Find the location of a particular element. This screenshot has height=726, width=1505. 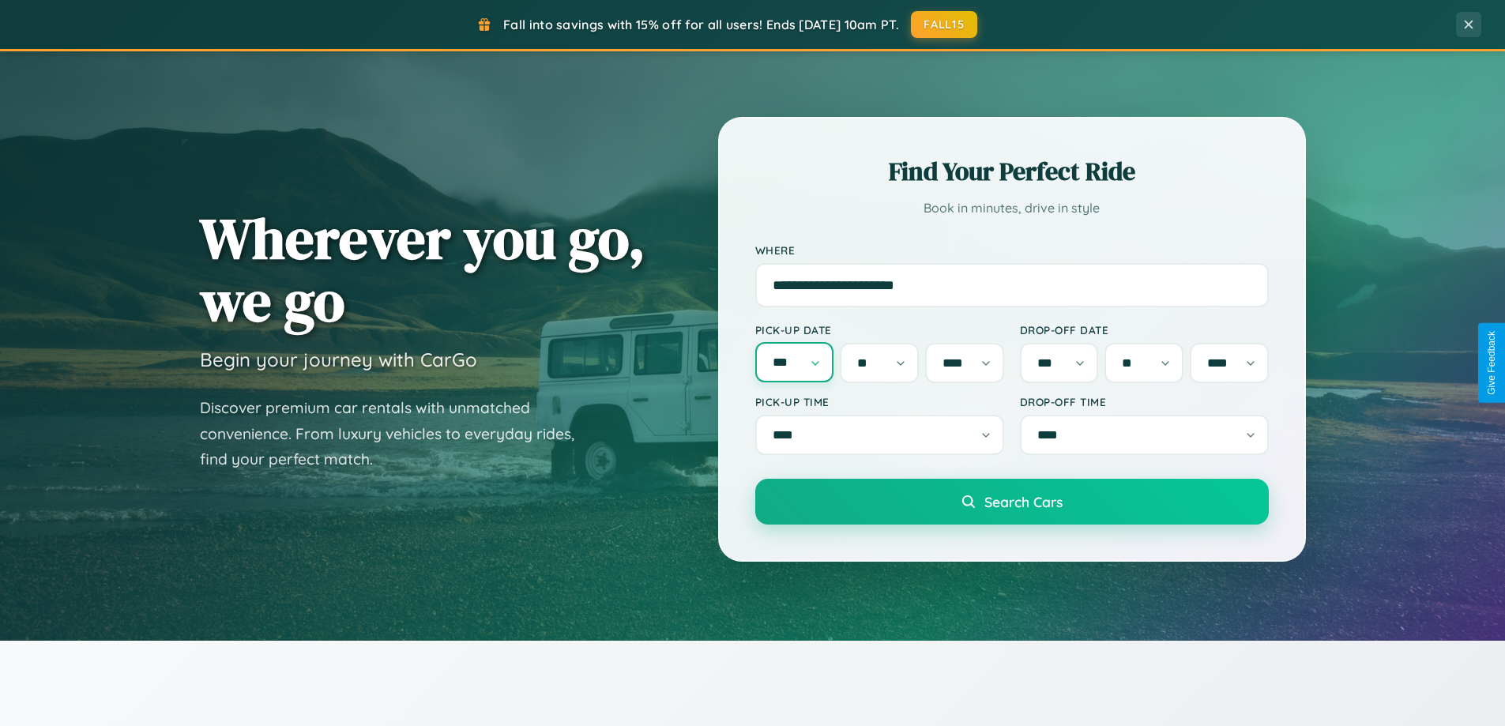

button: FALL15 is located at coordinates (944, 24).